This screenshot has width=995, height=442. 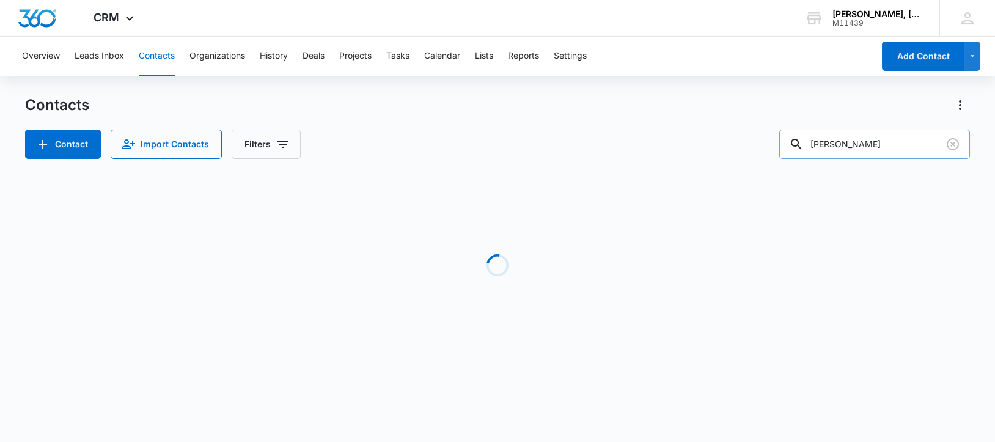 What do you see at coordinates (355, 56) in the screenshot?
I see `button: Projects` at bounding box center [355, 56].